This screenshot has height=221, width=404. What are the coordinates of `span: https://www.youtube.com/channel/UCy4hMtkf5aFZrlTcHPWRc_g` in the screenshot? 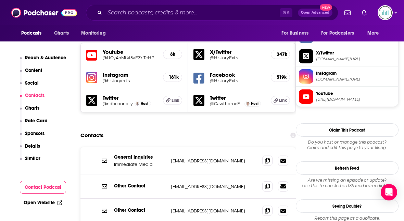 It's located at (356, 99).